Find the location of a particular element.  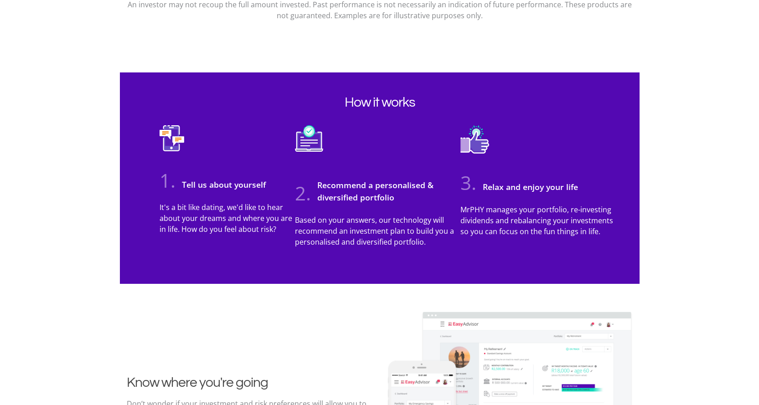

img: 1-yourself.svg is located at coordinates (172, 145).